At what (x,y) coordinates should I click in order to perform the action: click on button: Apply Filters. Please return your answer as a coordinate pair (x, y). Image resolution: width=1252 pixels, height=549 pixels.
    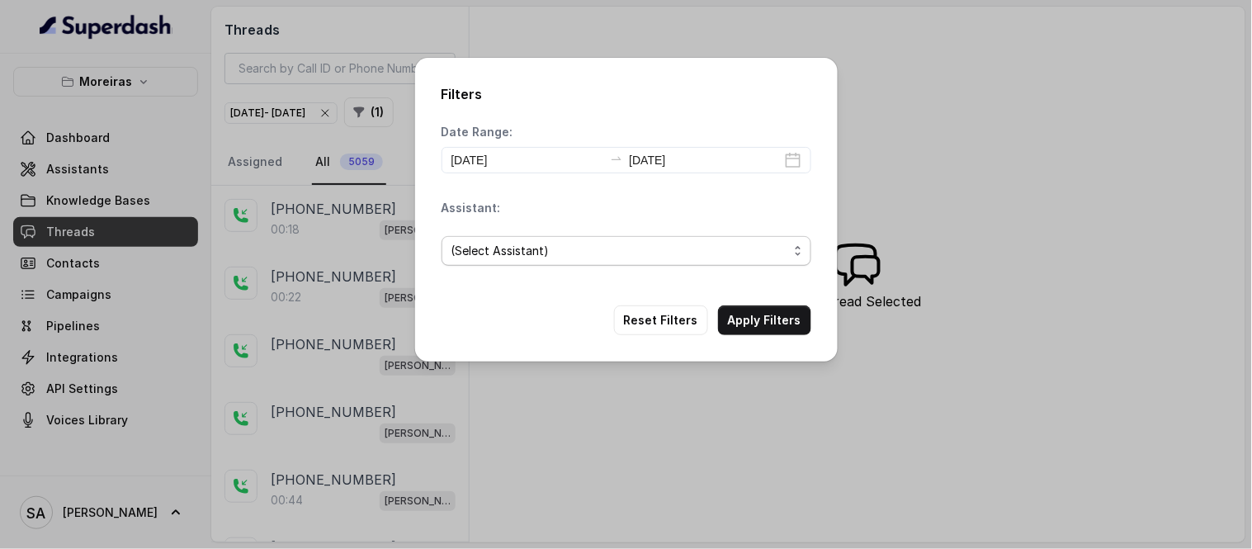
    Looking at the image, I should click on (765, 320).